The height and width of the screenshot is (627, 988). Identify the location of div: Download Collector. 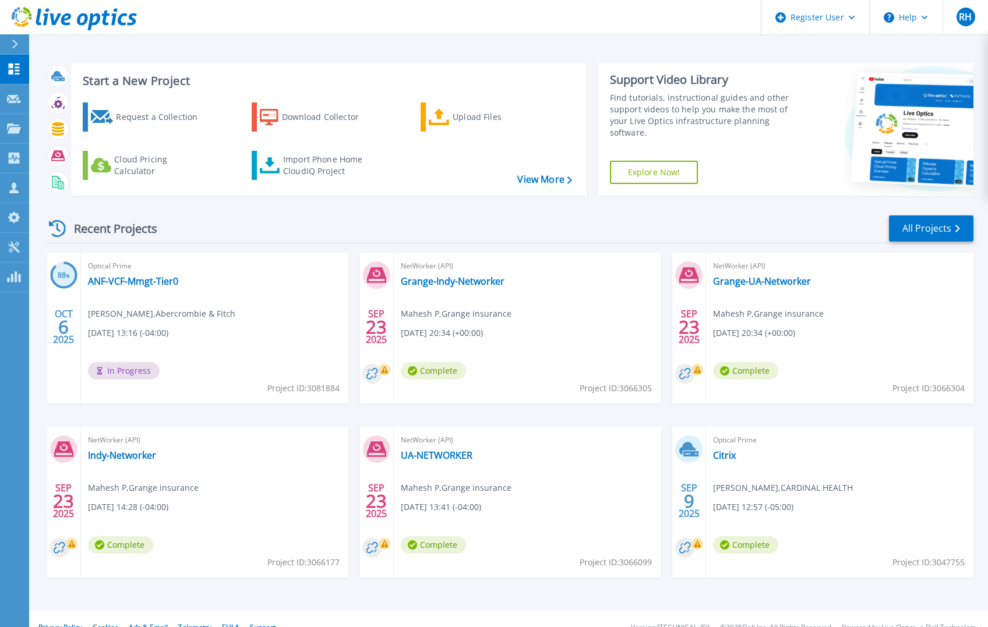
(328, 117).